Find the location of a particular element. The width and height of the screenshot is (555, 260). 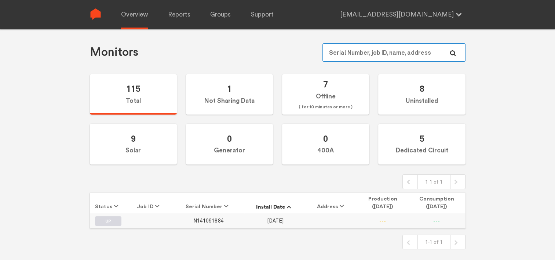

img: Sense Logo is located at coordinates (95, 14).